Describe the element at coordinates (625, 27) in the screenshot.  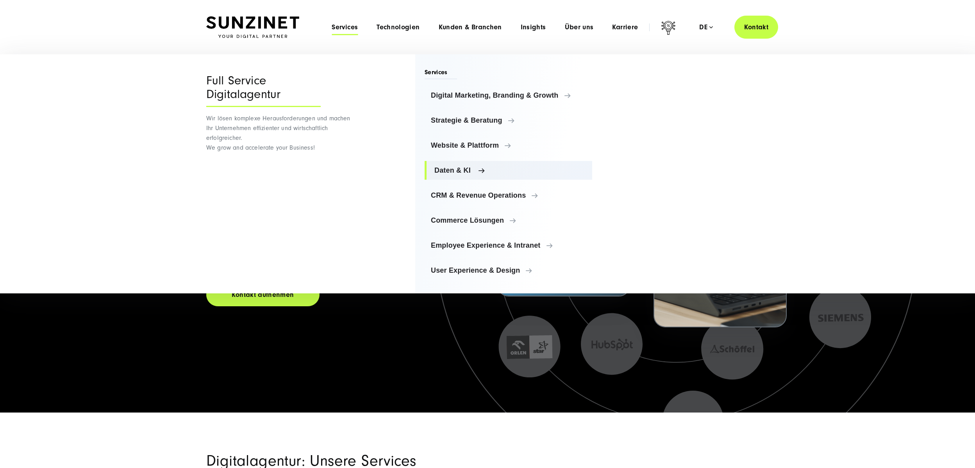
I see `span: Karriere` at that location.